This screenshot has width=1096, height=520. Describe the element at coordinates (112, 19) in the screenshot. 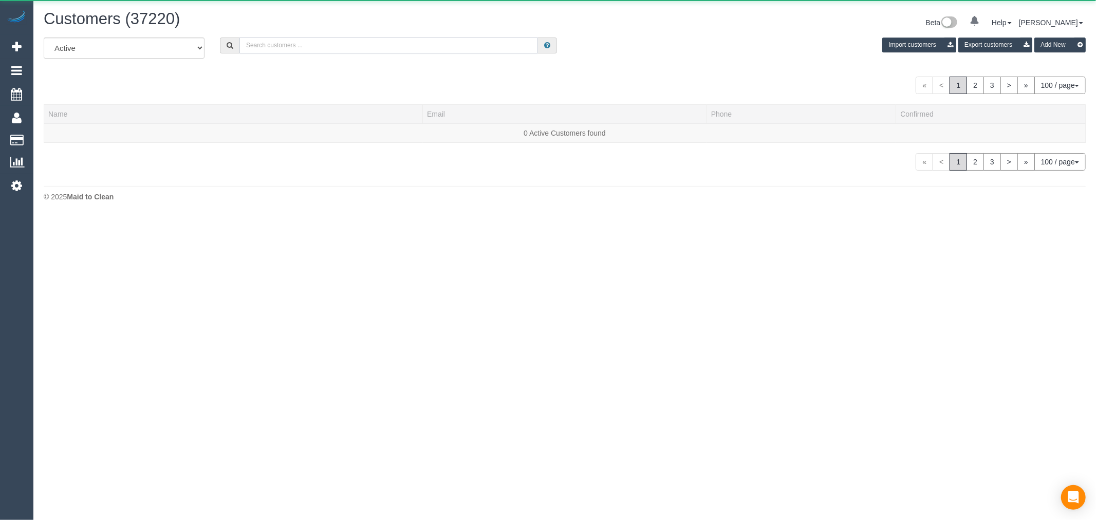

I see `span: Customers (37220)` at that location.